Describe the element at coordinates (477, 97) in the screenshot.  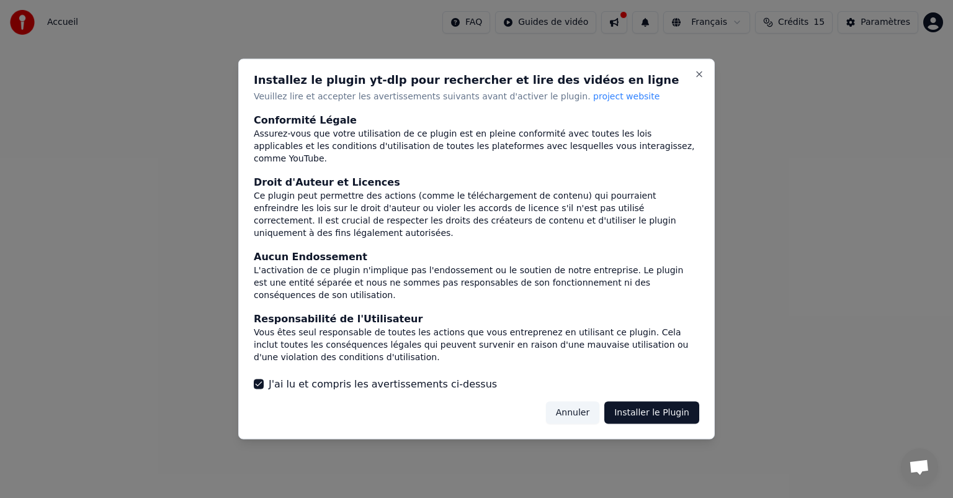
I see `p: Veuillez lire et accepter les avertissements suivants avant d'activer le plugin.` at that location.